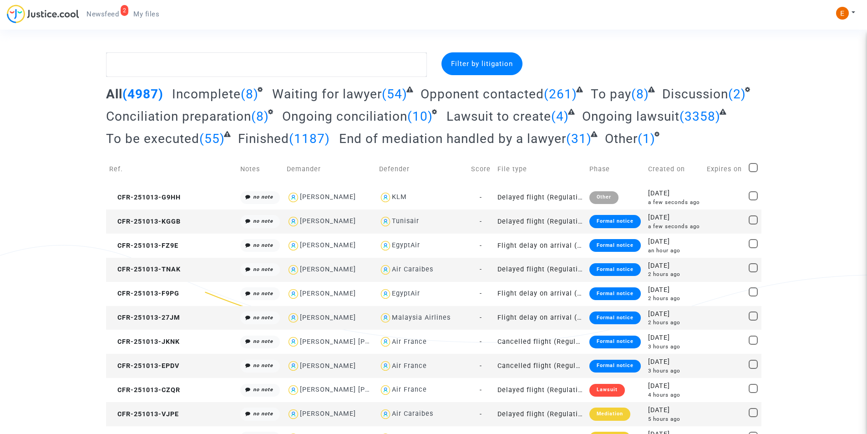  Describe the element at coordinates (560, 94) in the screenshot. I see `span: (261)` at that location.